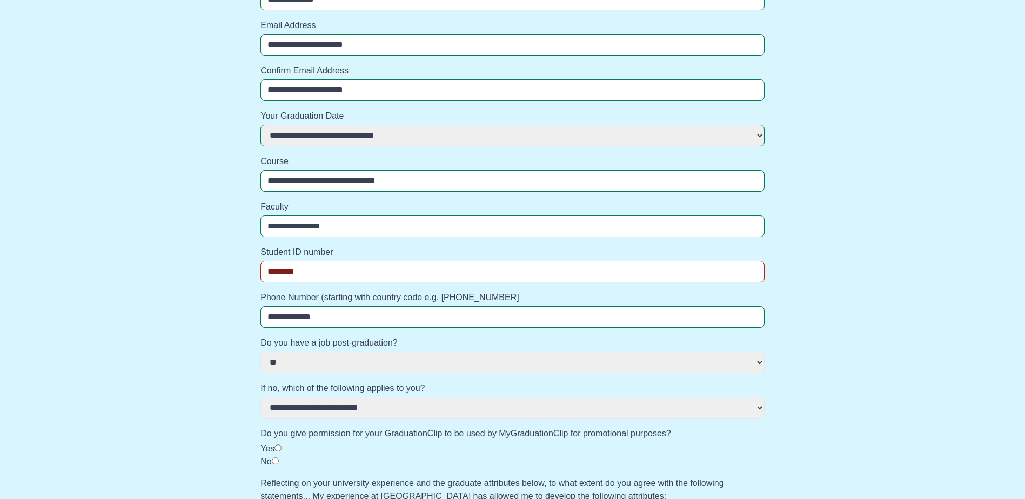 The width and height of the screenshot is (1025, 499). What do you see at coordinates (512, 162) in the screenshot?
I see `label: Course` at bounding box center [512, 162].